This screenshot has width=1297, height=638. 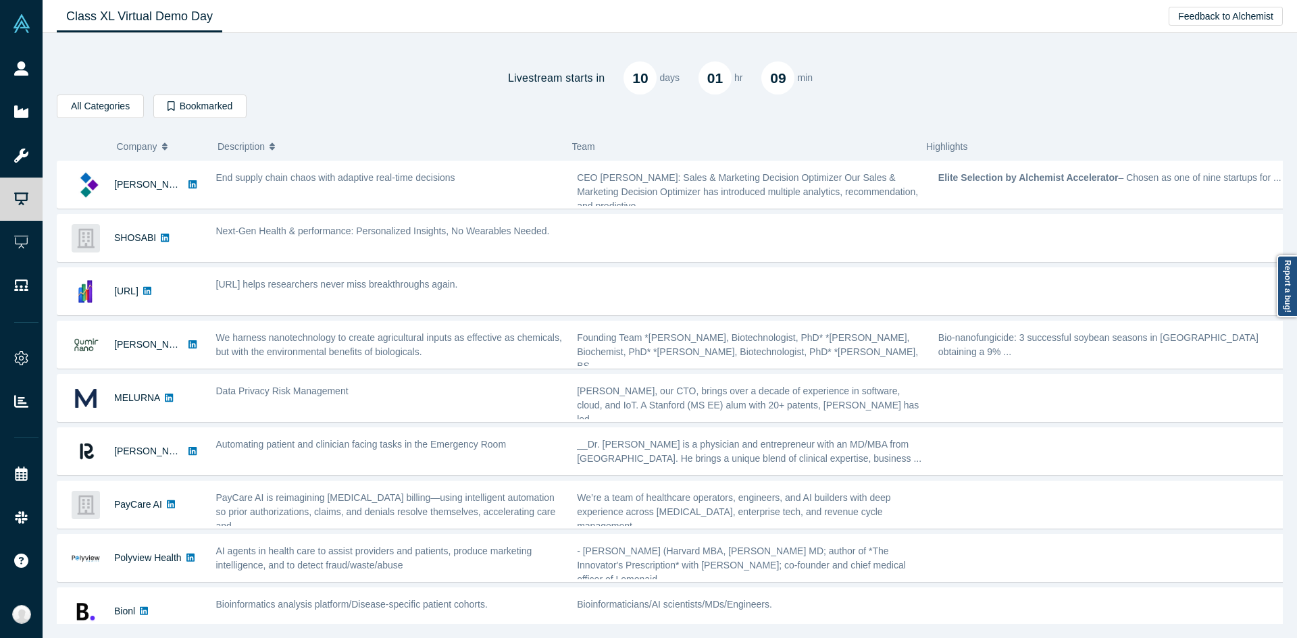 I want to click on img: PayCare AI 's Logo, so click(x=86, y=505).